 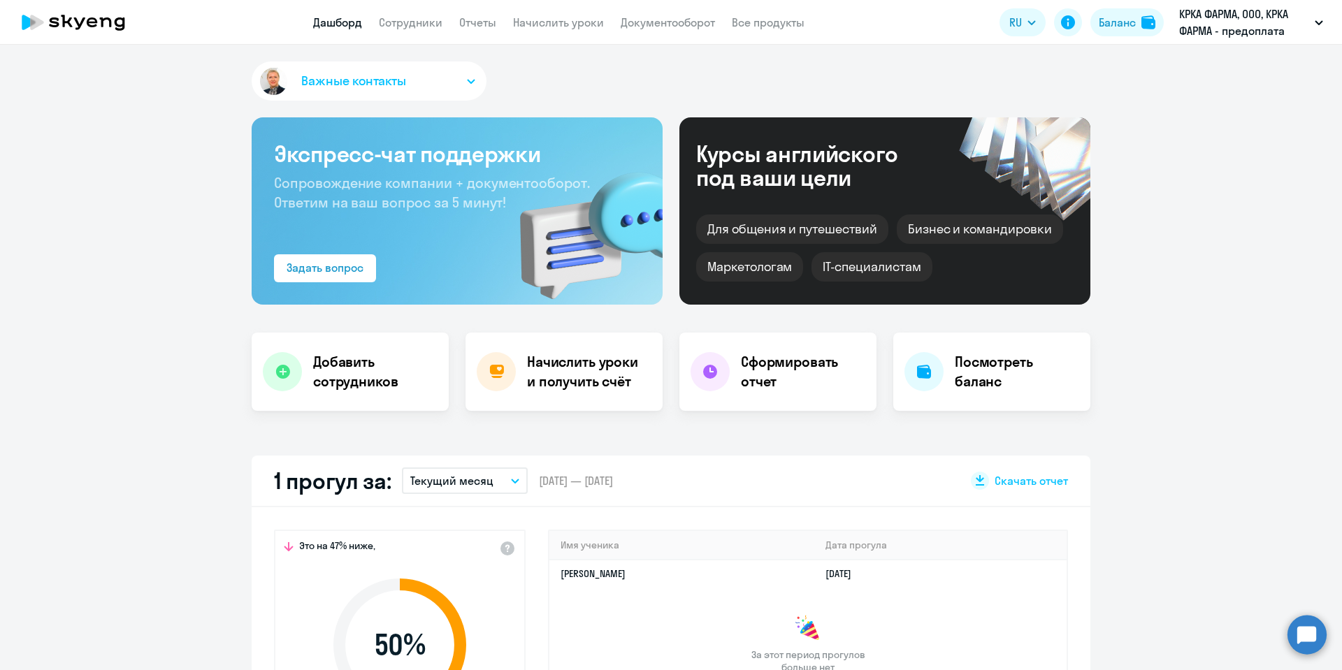 I want to click on div: Курсы английского под ваши цели, so click(x=816, y=166).